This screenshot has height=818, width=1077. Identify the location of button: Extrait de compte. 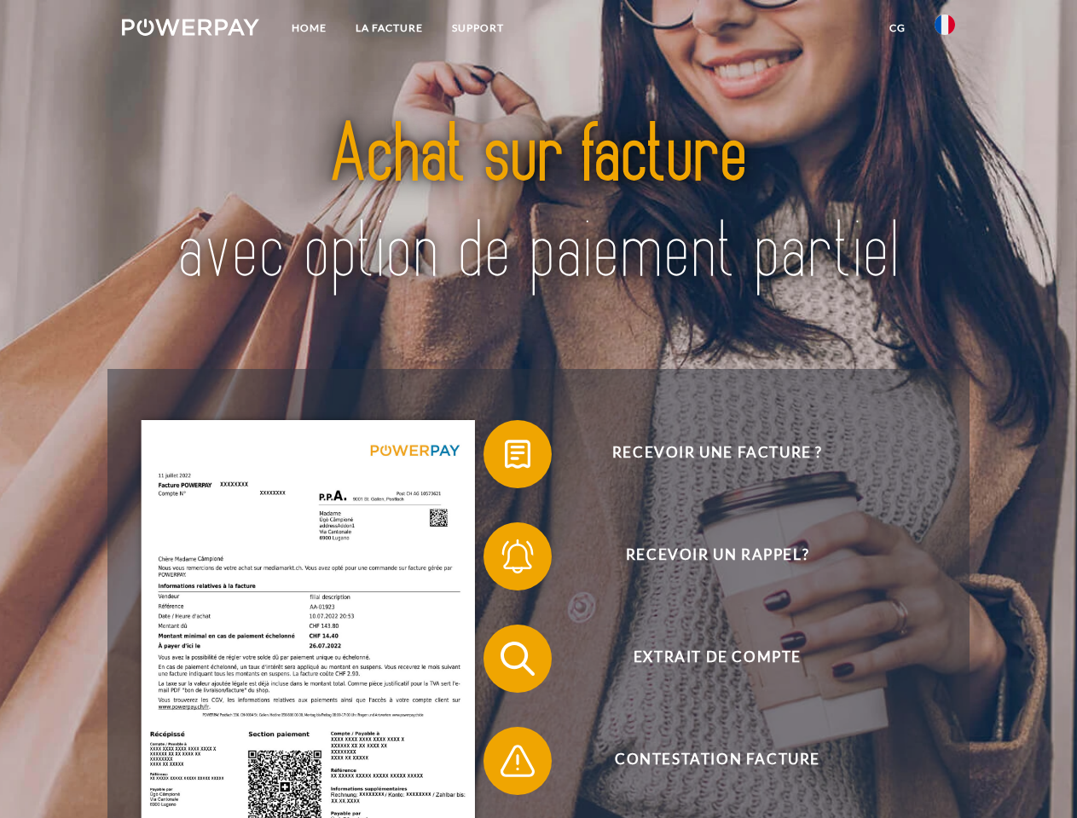
(705, 659).